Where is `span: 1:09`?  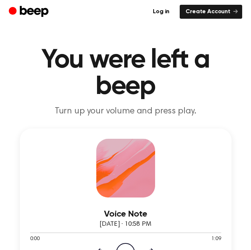 span: 1:09 is located at coordinates (216, 239).